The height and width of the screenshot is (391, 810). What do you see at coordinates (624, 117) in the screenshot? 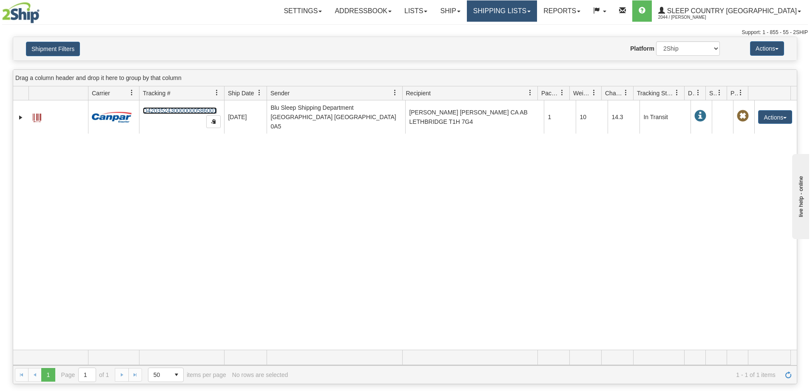
I see `td: 14.3` at bounding box center [624, 117].